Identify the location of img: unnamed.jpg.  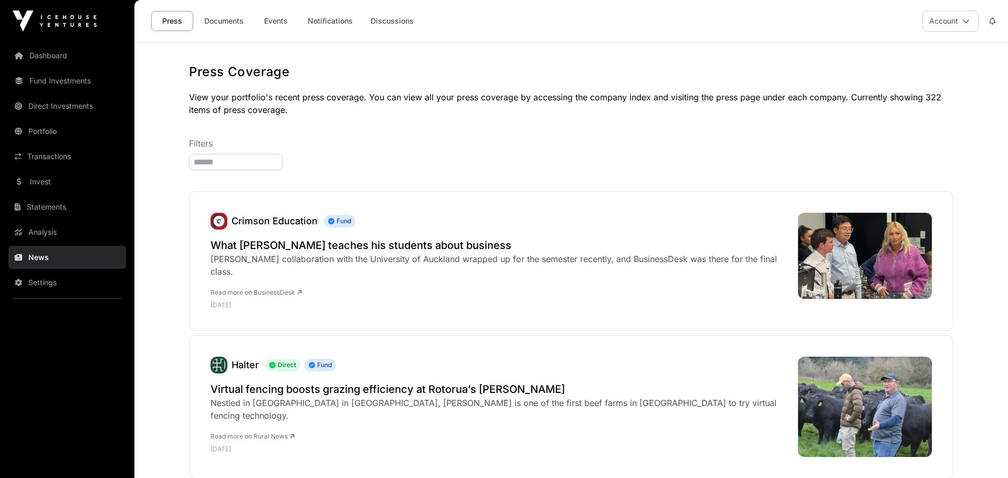
(219, 221).